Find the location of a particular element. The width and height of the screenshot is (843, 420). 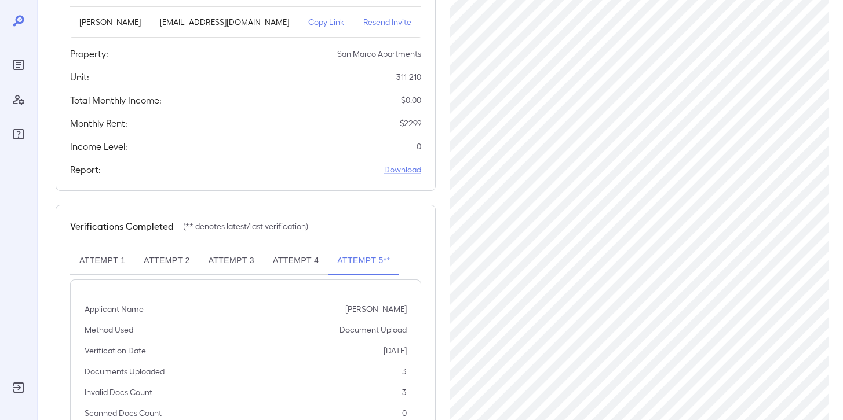

p: (** denotes latest/last verification) is located at coordinates (246, 226).